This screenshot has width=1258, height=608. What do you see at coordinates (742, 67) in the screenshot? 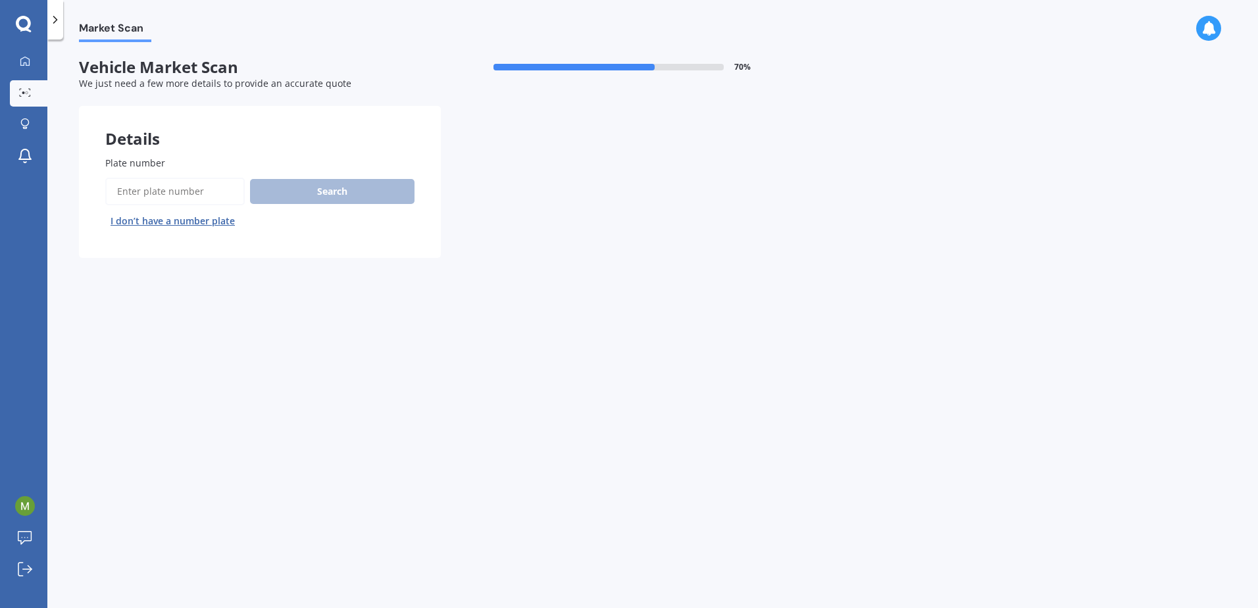
I see `span: 70 %` at bounding box center [742, 67].